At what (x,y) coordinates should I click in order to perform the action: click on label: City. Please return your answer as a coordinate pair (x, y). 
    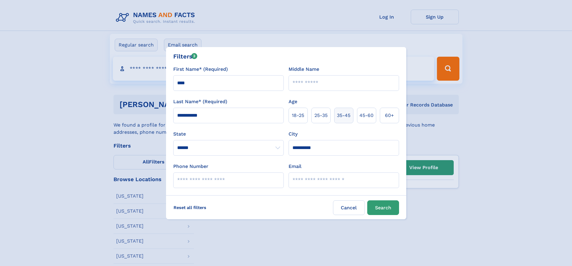
    Looking at the image, I should click on (293, 134).